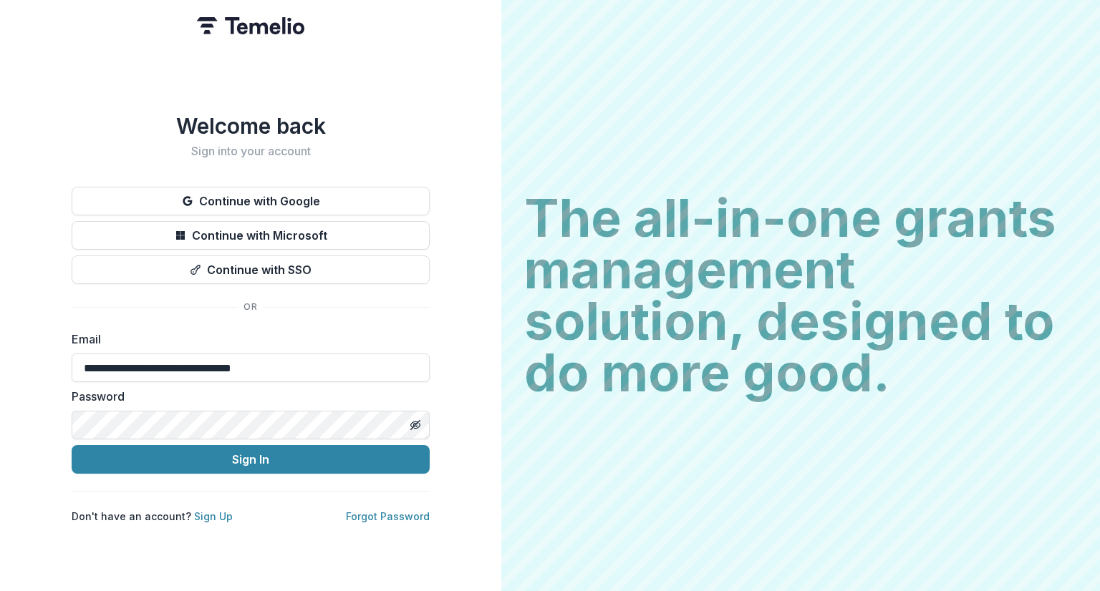  I want to click on button: Continue with Microsoft, so click(251, 236).